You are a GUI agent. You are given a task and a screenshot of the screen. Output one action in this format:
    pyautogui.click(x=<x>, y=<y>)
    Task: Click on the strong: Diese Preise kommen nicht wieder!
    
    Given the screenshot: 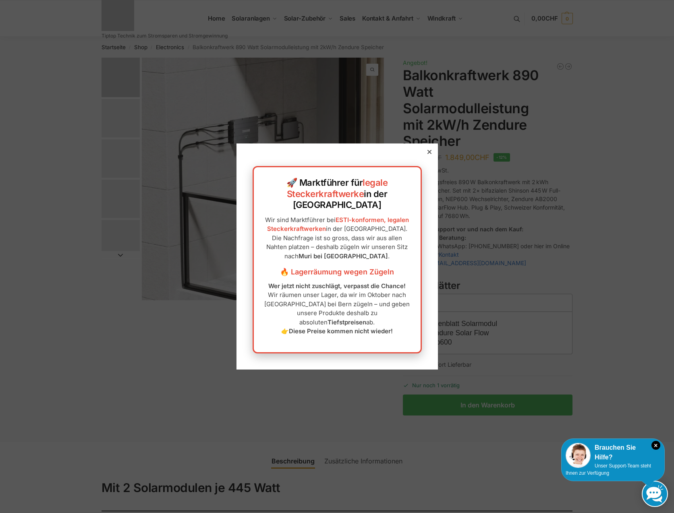 What is the action you would take?
    pyautogui.click(x=341, y=331)
    